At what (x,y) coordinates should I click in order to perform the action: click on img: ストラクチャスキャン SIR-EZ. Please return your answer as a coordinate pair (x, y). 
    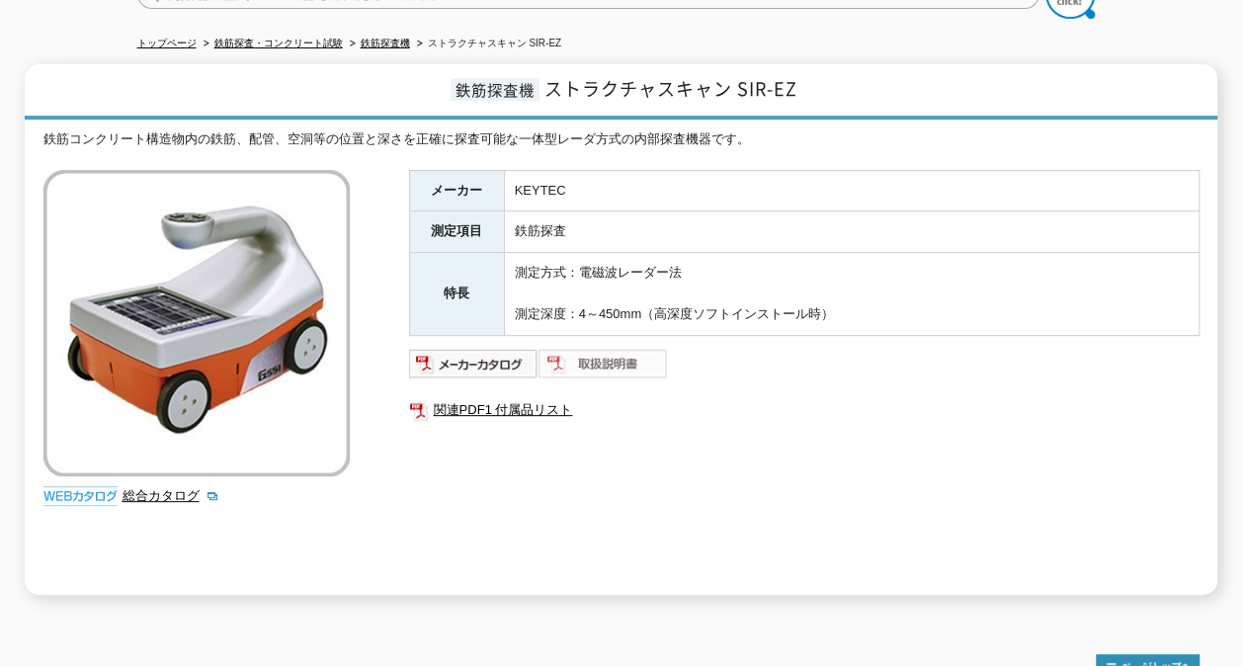
    Looking at the image, I should click on (197, 323).